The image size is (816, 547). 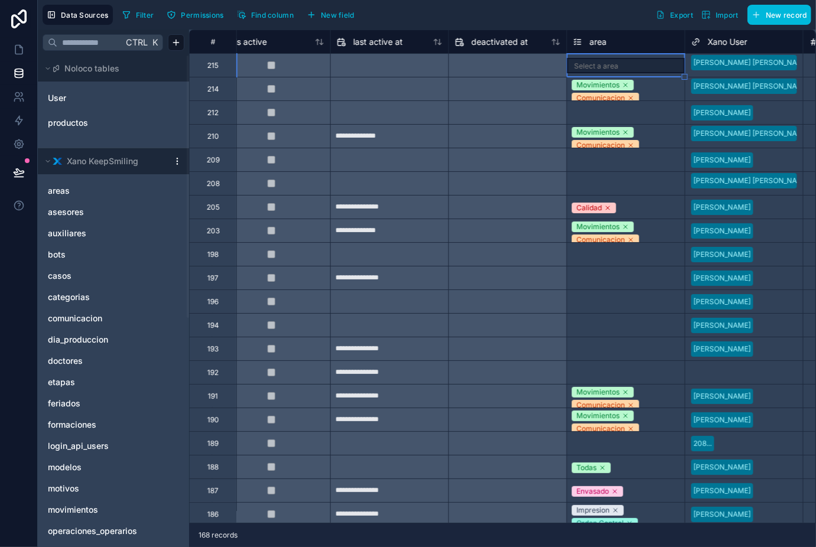 What do you see at coordinates (593, 511) in the screenshot?
I see `div: Impresion` at bounding box center [593, 511].